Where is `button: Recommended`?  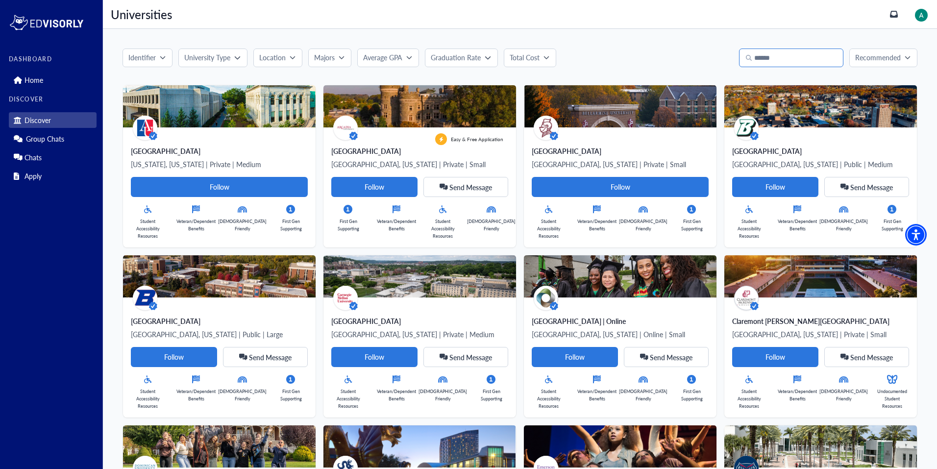
button: Recommended is located at coordinates (883, 58).